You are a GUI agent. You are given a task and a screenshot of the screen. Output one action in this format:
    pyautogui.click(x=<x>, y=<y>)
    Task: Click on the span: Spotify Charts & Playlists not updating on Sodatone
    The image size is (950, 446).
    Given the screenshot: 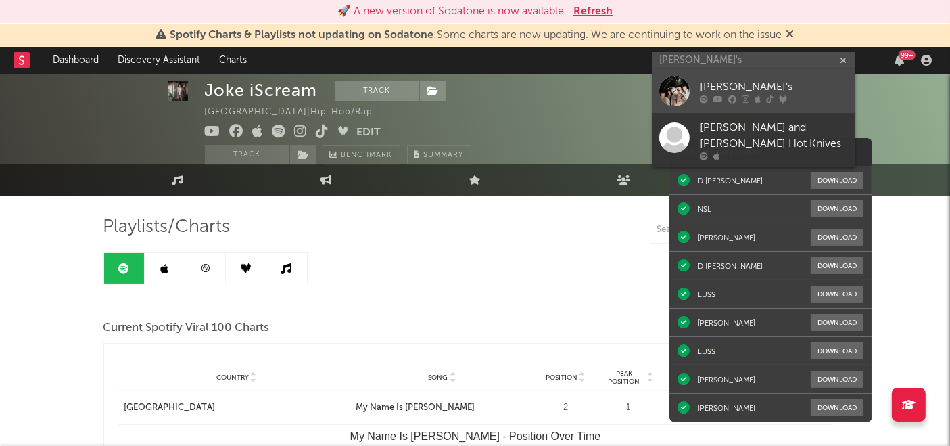 What is the action you would take?
    pyautogui.click(x=302, y=35)
    